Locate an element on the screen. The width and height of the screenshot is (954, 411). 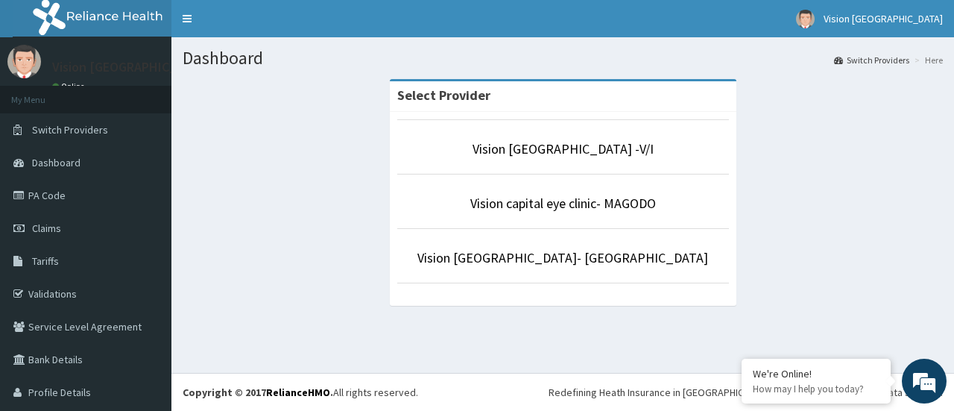
span: Tariffs is located at coordinates (45, 261).